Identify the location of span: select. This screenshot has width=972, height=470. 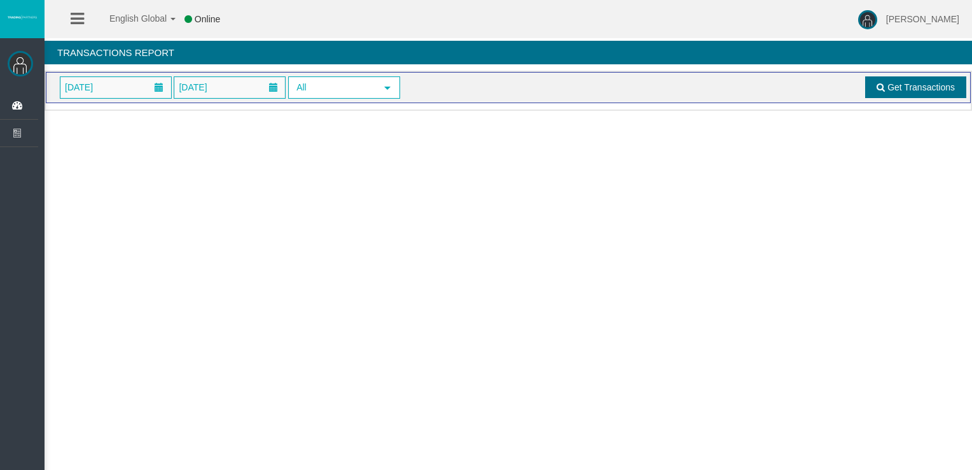
(388, 88).